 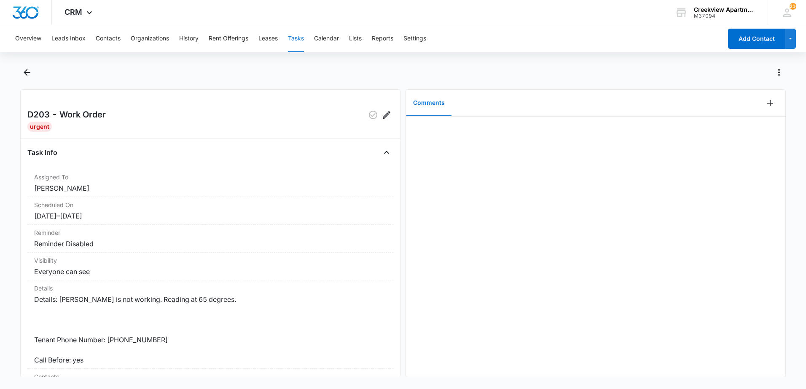 I want to click on button: Lists, so click(x=355, y=39).